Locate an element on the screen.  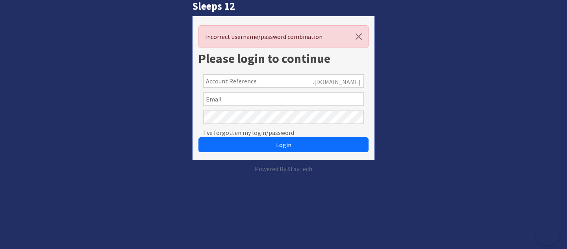
div: Incorrect username/password combination is located at coordinates (284, 37).